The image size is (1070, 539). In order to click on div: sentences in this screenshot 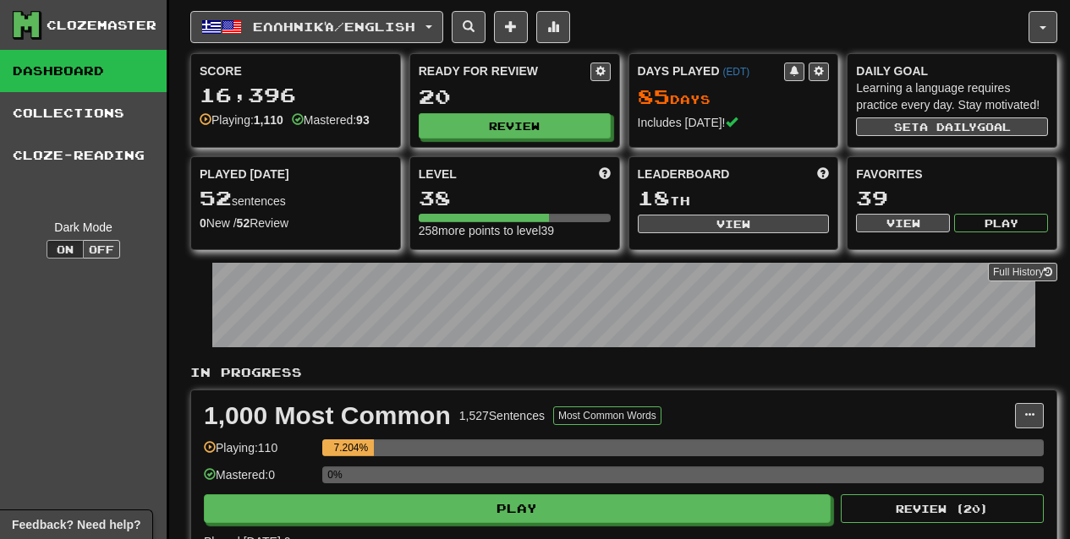, I will do `click(295, 199)`.